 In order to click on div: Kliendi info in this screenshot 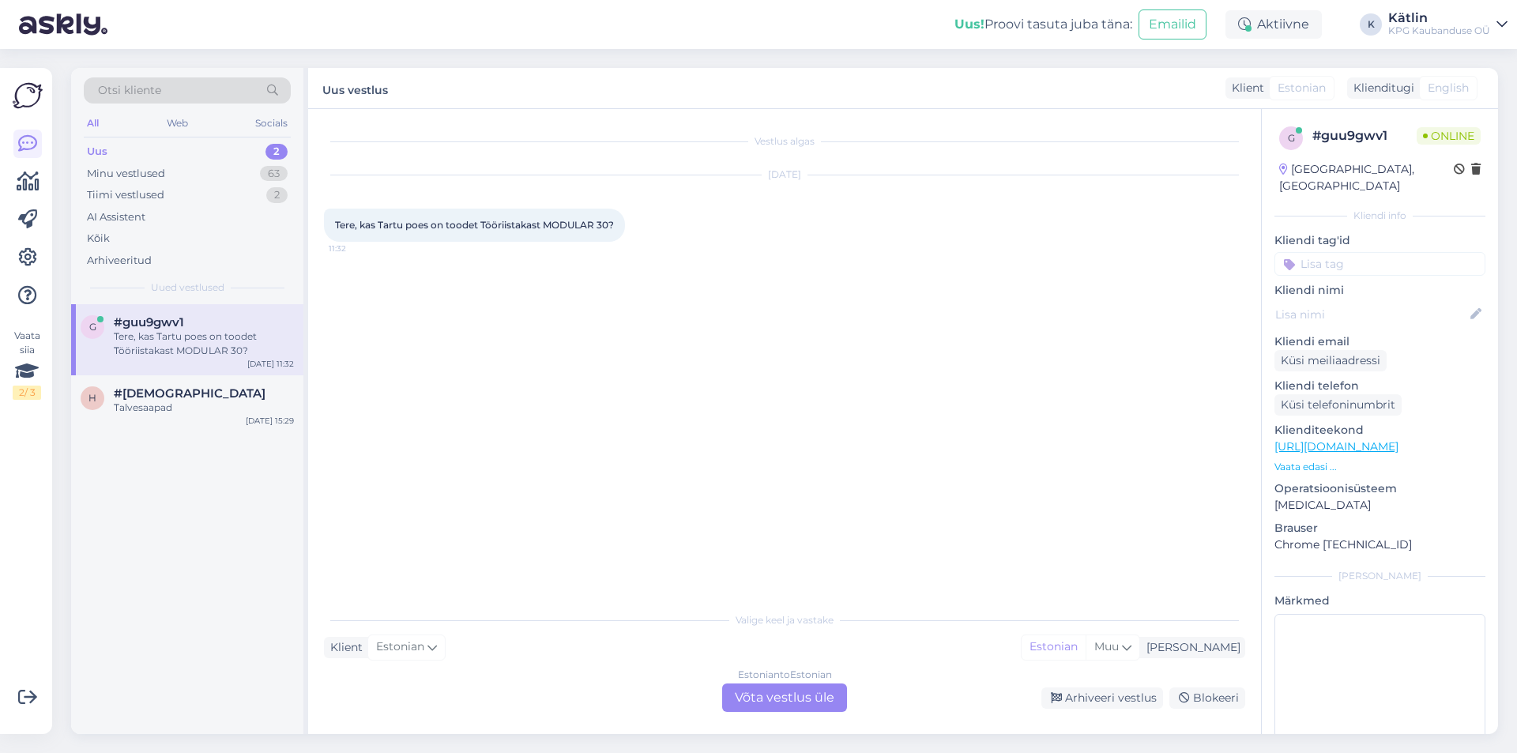, I will do `click(1379, 216)`.